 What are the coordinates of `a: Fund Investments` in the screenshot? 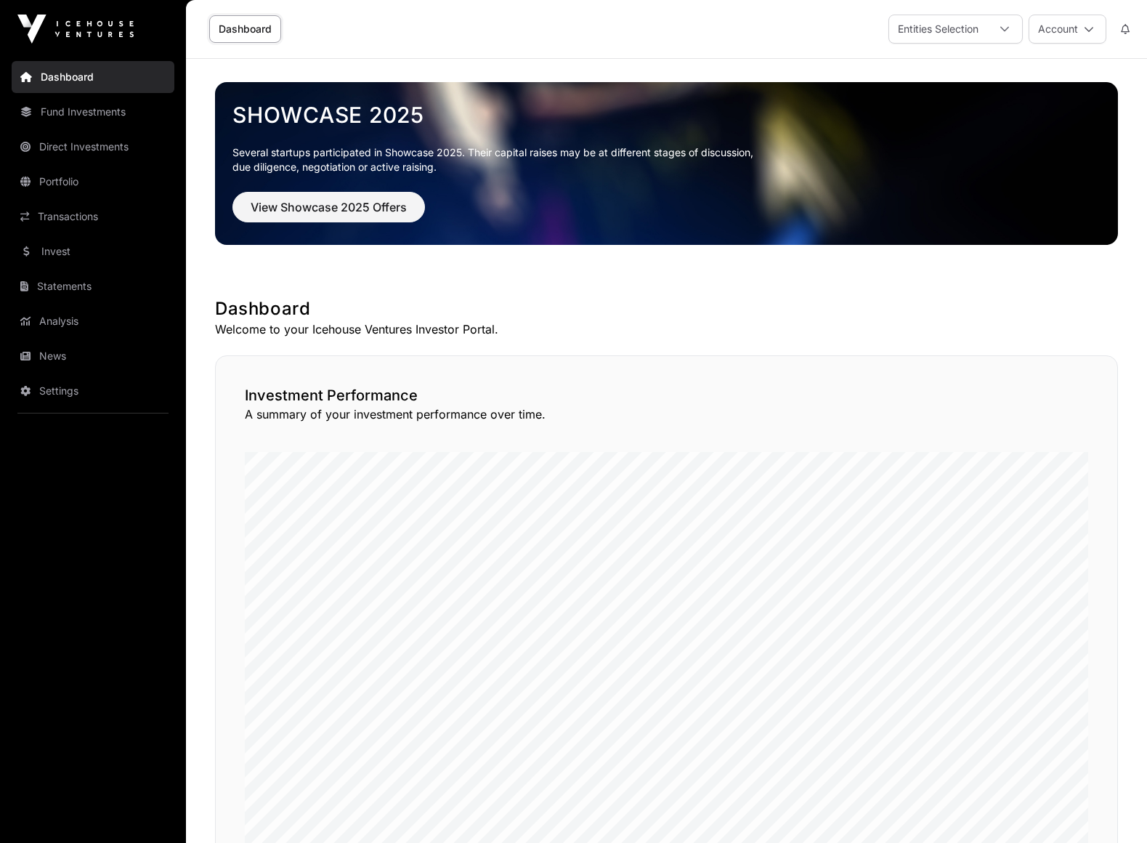 It's located at (93, 112).